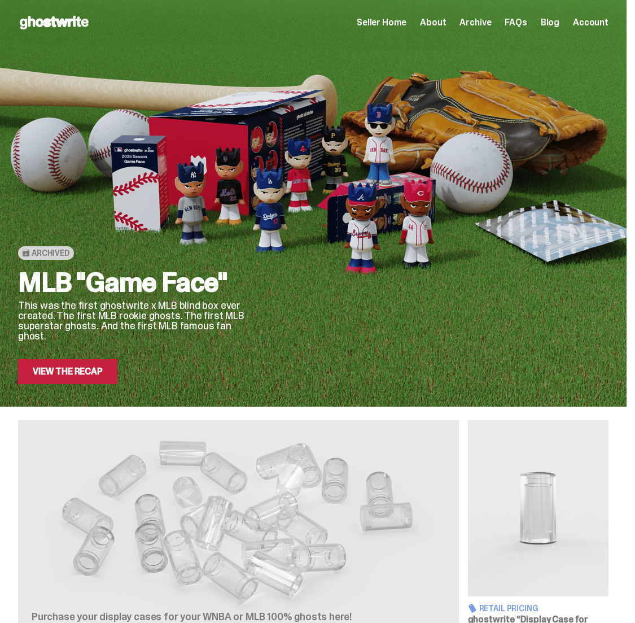 This screenshot has width=635, height=623. I want to click on a: Account, so click(590, 23).